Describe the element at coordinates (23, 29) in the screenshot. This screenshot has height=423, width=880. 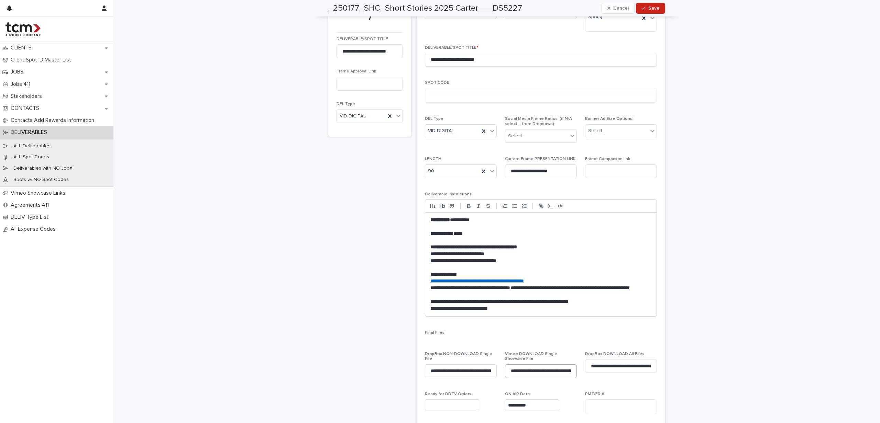
I see `img: 4hMmSqQkux38exxPVZHQ` at that location.